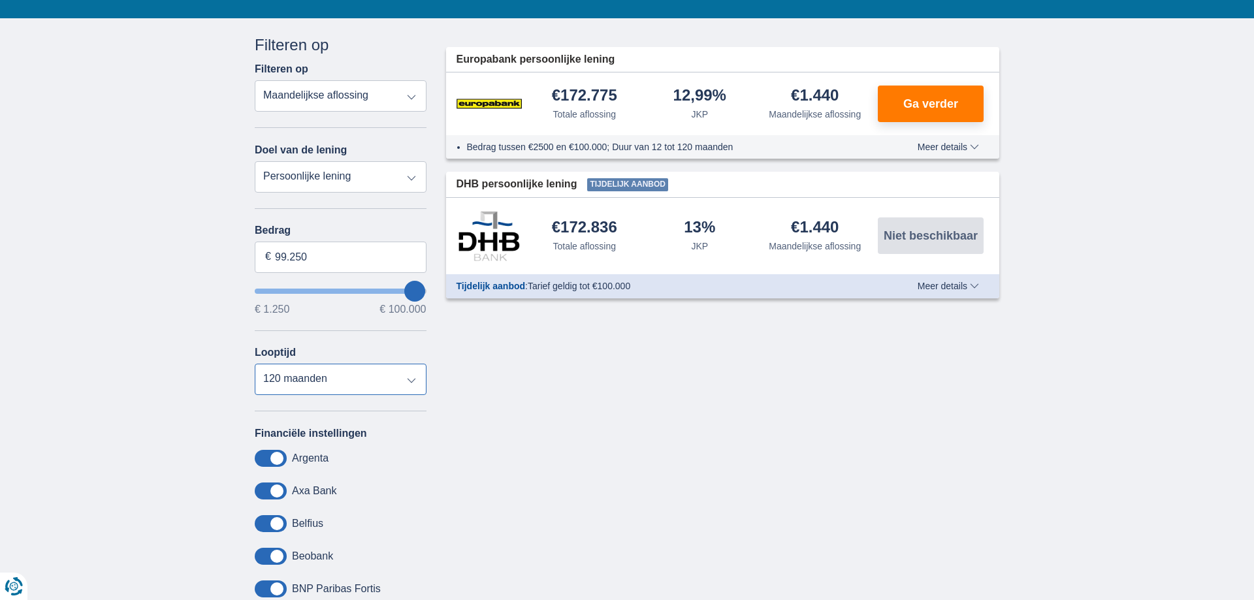 The height and width of the screenshot is (600, 1254). I want to click on span: Europabank persoonlijke lening, so click(535, 59).